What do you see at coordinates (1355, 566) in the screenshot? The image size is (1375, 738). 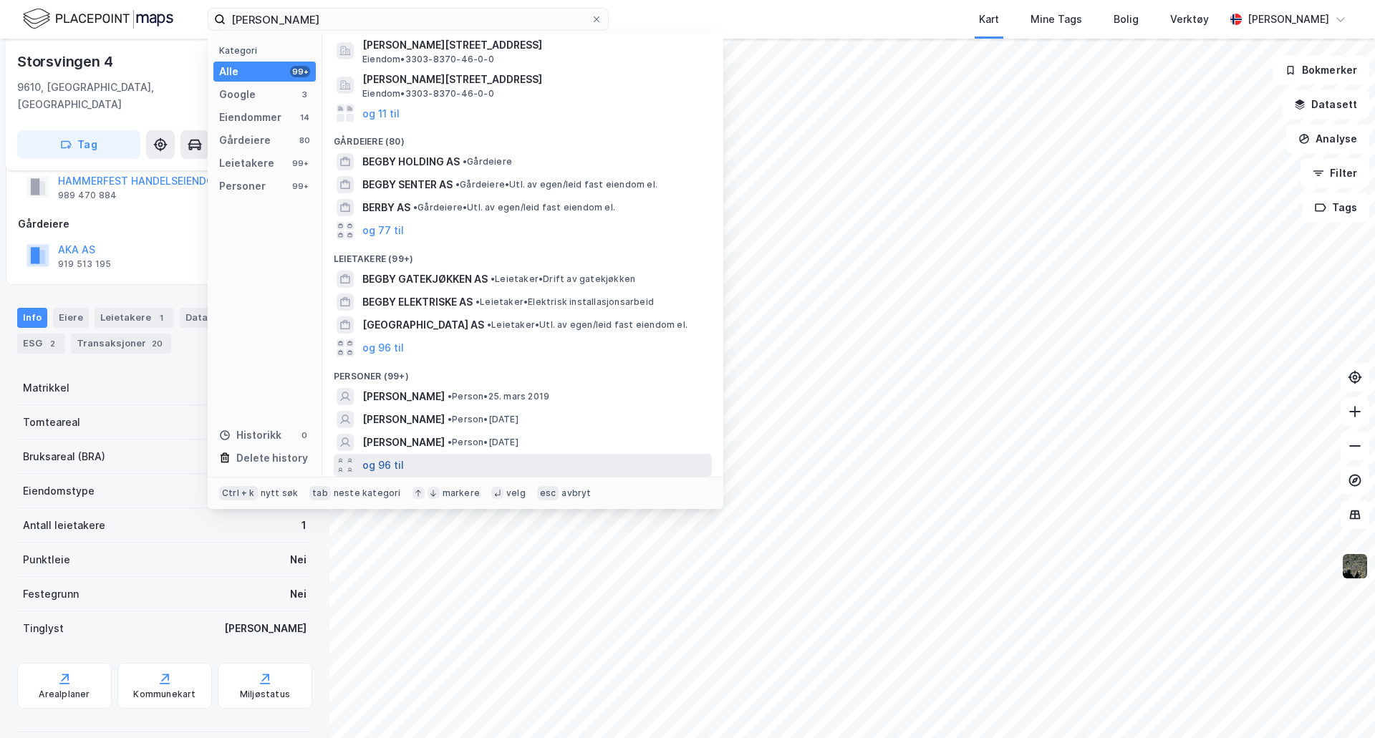 I see `img: 9k=` at bounding box center [1355, 566].